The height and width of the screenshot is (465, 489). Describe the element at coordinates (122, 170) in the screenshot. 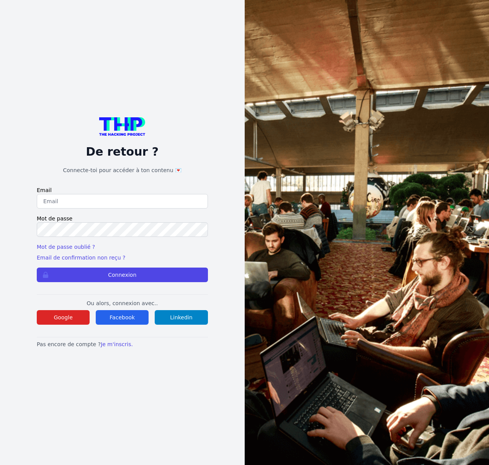

I see `h1: Connecte-toi pour accéder à ton contenu 💌` at that location.